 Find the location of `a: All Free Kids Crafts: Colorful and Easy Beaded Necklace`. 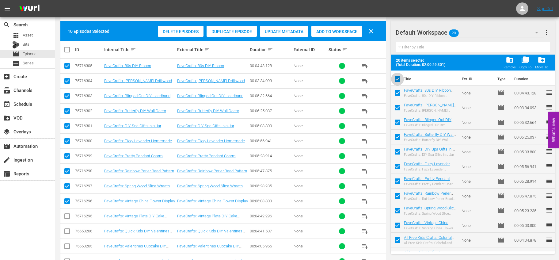

a: All Free Kids Crafts: Colorful and Easy Beaded Necklace is located at coordinates (429, 240).